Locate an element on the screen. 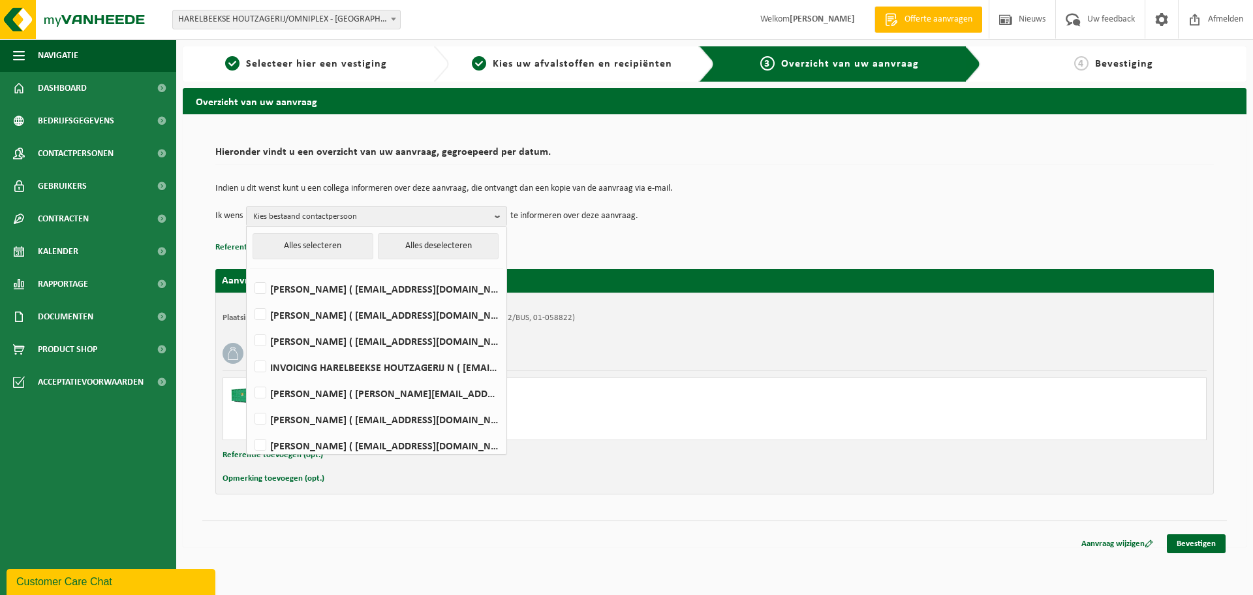 This screenshot has height=595, width=1253. span: HARELBEEKSE HOUTZAGERIJ/OMNIPLEX - HARELBEKE is located at coordinates (287, 20).